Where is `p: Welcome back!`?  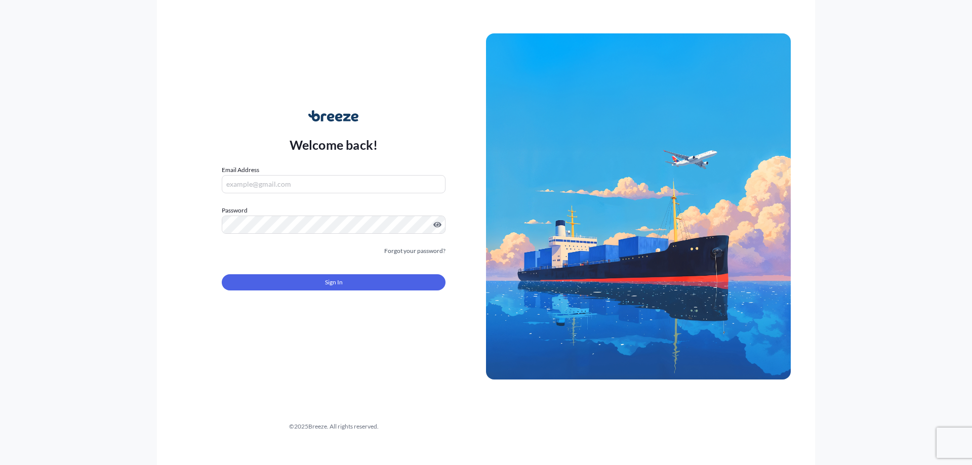 p: Welcome back! is located at coordinates (333, 145).